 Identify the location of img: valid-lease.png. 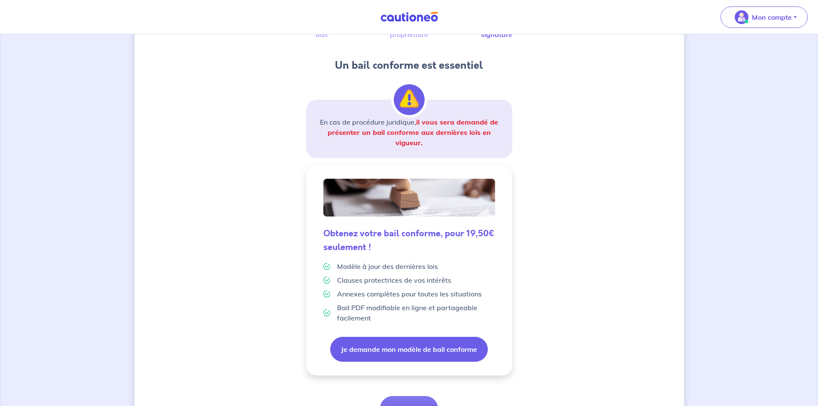
(409, 198).